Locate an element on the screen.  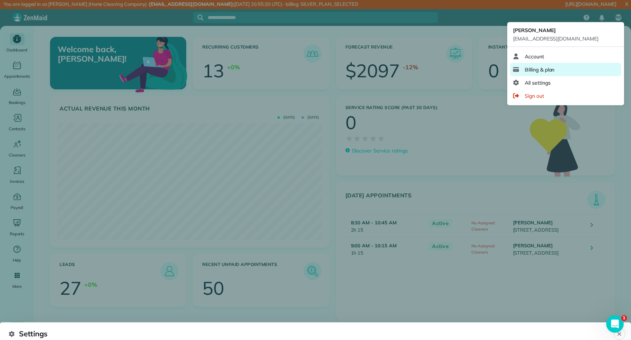
strong: 9:00 AM - 10:15 AM is located at coordinates (373, 246).